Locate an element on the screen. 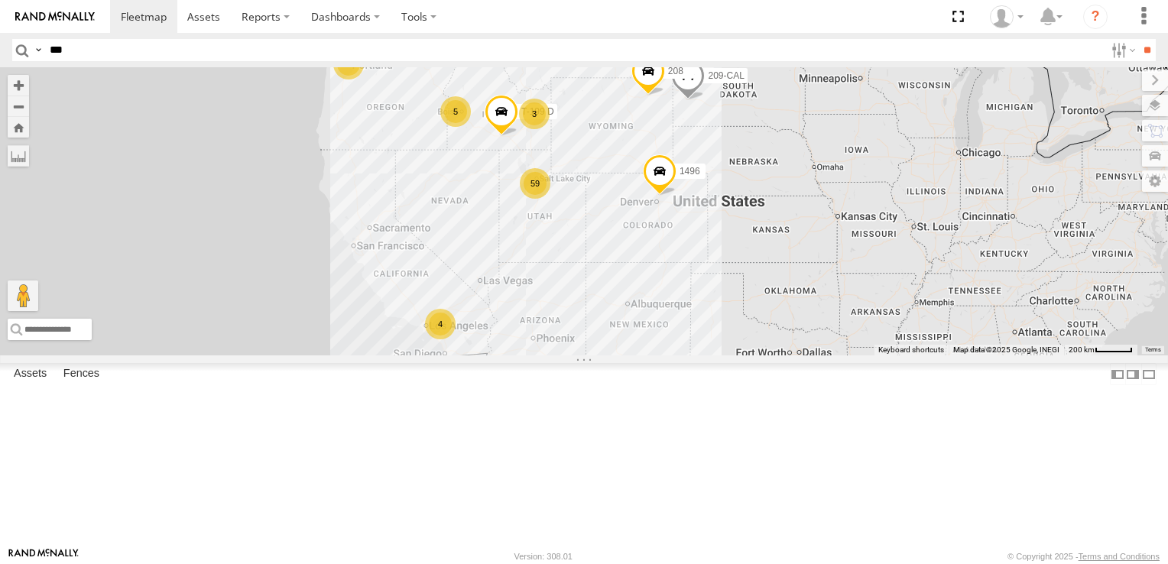 This screenshot has width=1168, height=564. img: rand-logo.svg is located at coordinates (55, 17).